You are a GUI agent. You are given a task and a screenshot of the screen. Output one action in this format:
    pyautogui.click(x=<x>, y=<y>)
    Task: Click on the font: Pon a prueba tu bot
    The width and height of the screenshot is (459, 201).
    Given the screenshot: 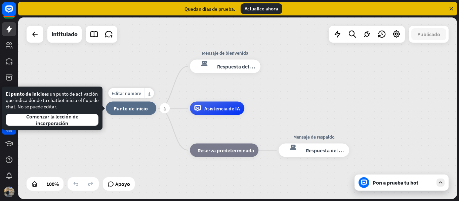 What is the action you would take?
    pyautogui.click(x=395, y=183)
    